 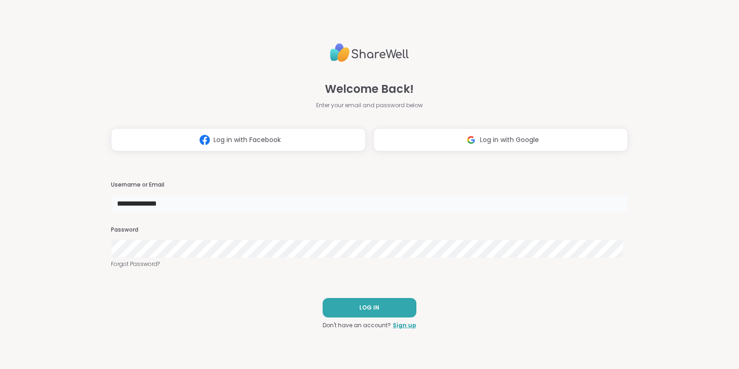 What do you see at coordinates (370, 185) in the screenshot?
I see `h3: Username or Email` at bounding box center [370, 185].